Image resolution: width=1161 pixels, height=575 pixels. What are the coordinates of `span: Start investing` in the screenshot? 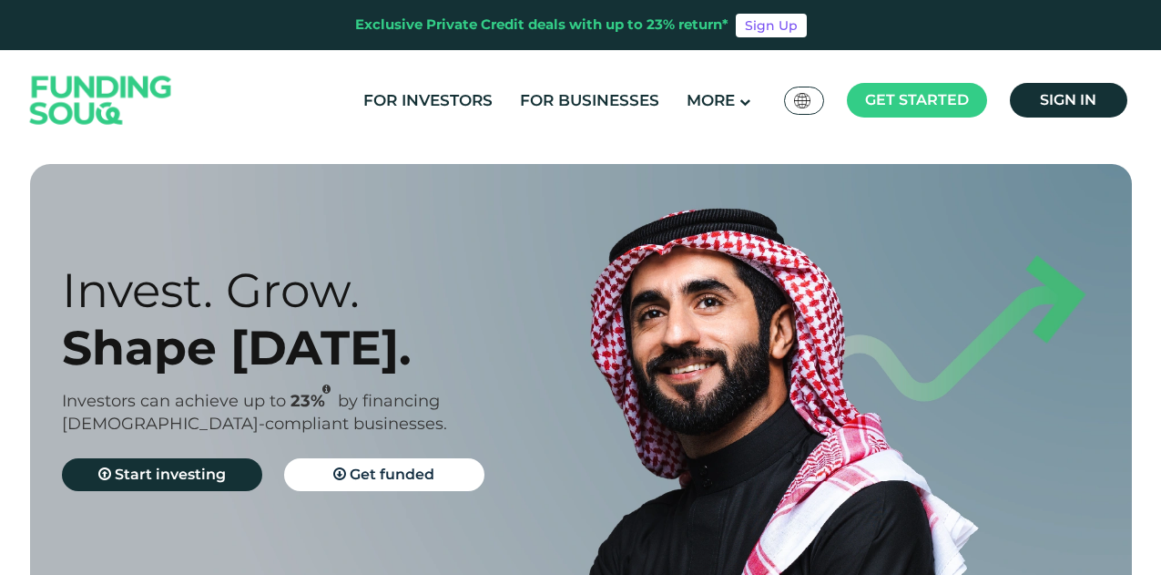 It's located at (170, 474).